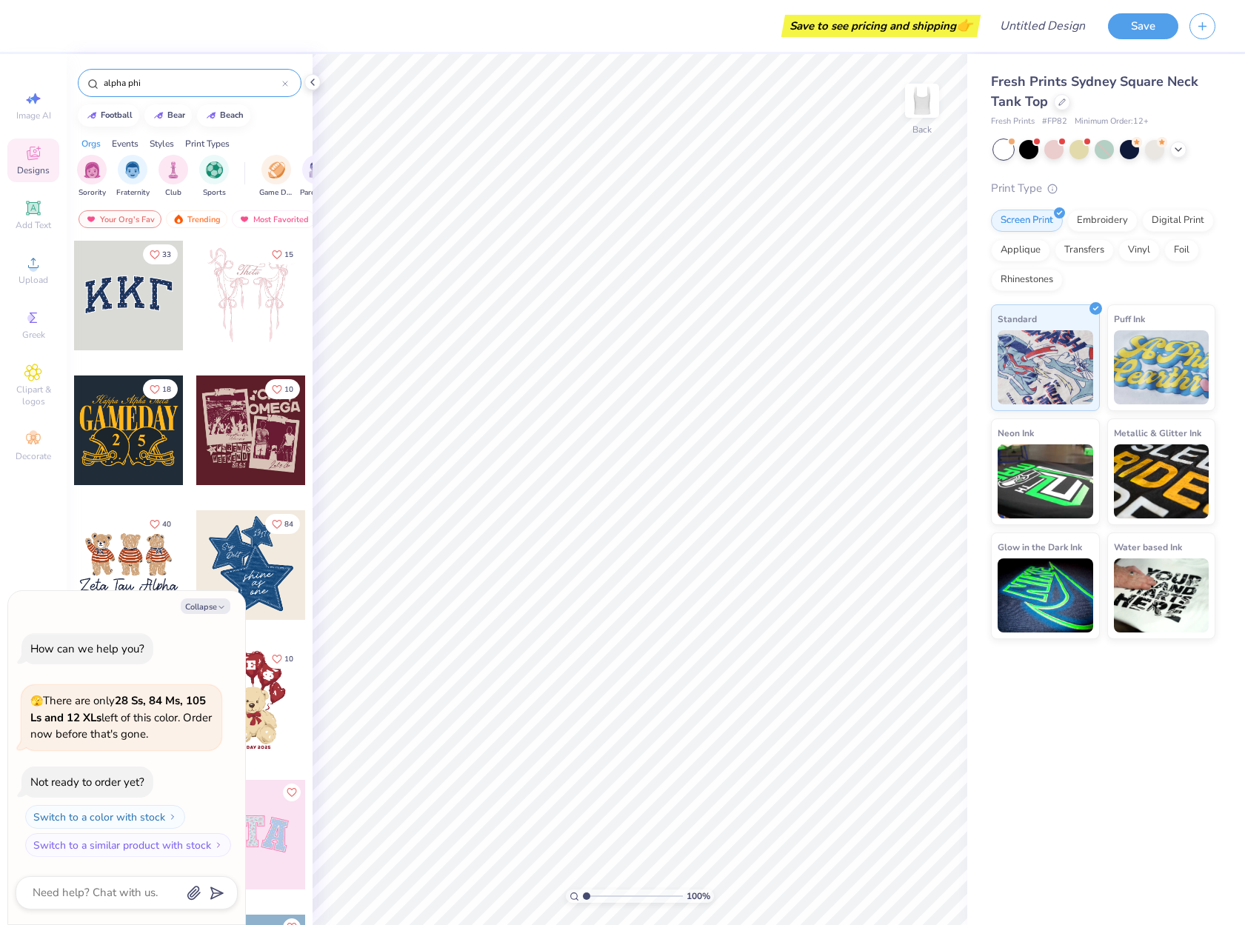 The width and height of the screenshot is (1245, 925). Describe the element at coordinates (1161, 595) in the screenshot. I see `img: Water based Ink` at that location.